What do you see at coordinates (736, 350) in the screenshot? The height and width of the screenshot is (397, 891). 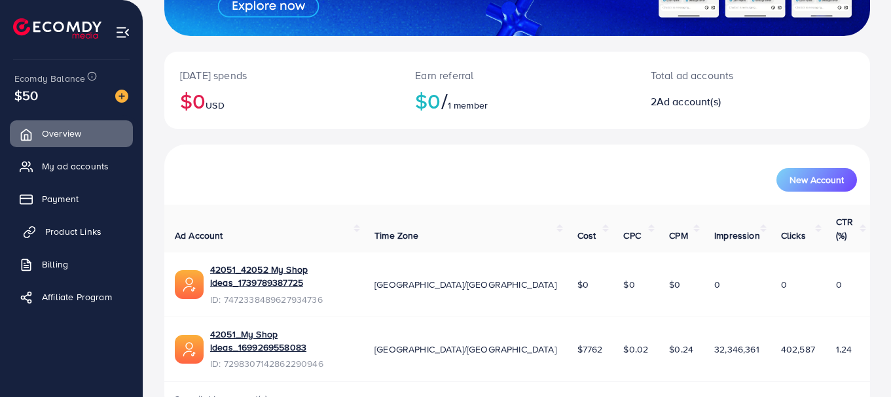 I see `span: 32,346,361` at bounding box center [736, 350].